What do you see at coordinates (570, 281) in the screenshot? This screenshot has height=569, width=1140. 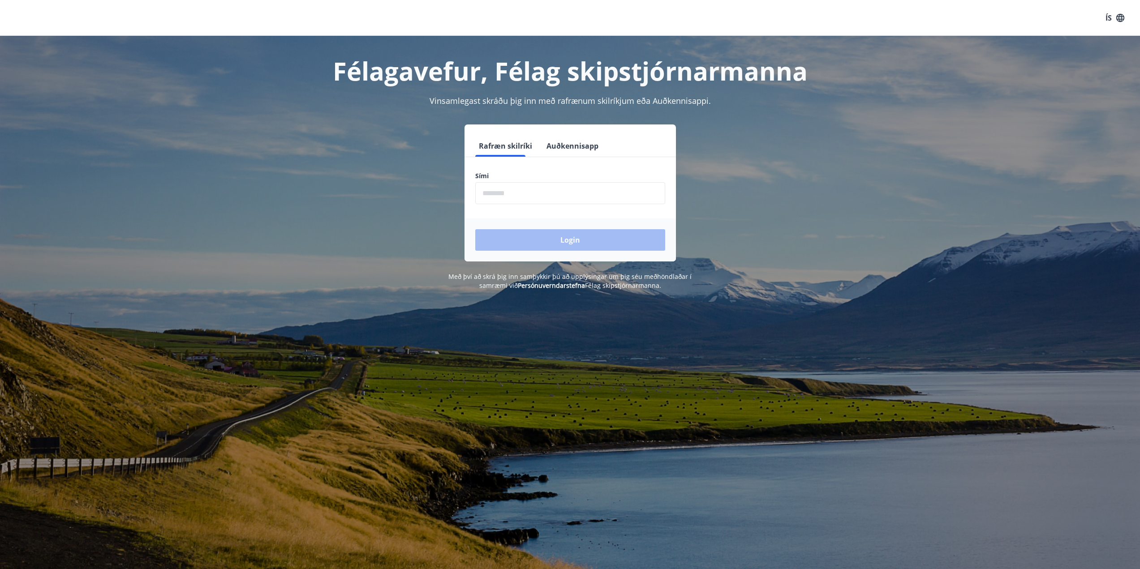 I see `span: Með því að skrá þig inn samþykkir þú að upplýsingar um þig séu meðhöndlaðar í samræmi við Félag s...` at bounding box center [570, 281].